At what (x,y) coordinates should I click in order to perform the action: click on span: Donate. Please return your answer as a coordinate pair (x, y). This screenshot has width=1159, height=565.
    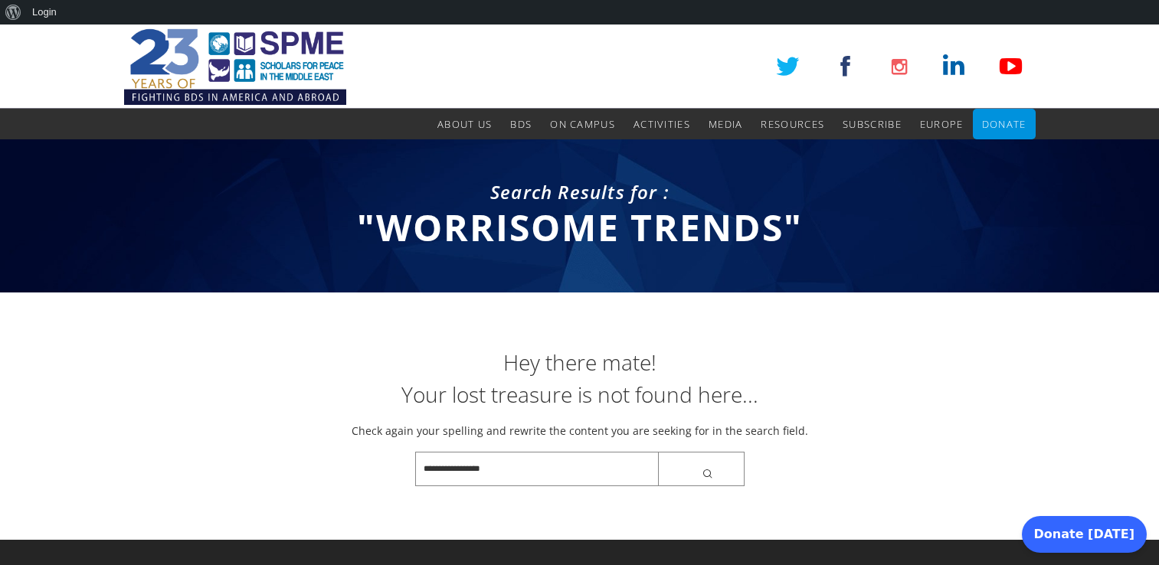
    Looking at the image, I should click on (1004, 124).